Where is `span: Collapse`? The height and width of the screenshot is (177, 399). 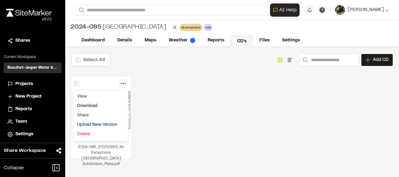
span: Collapse is located at coordinates (14, 168).